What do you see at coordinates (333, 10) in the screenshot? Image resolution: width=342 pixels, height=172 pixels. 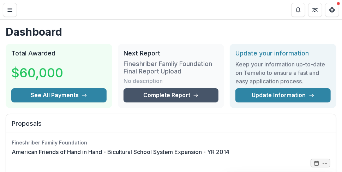 I see `button: Get Help` at bounding box center [333, 10].